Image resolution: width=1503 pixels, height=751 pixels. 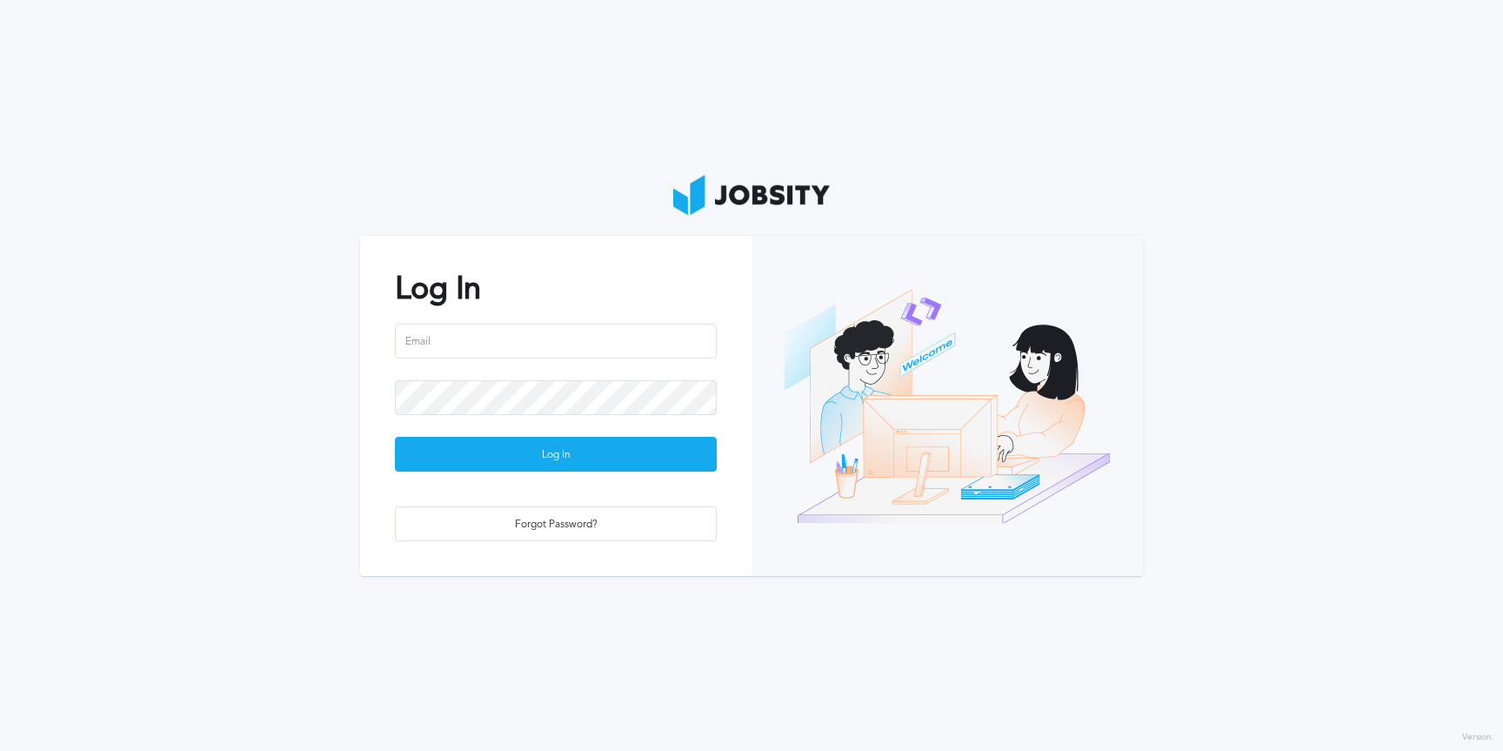 What do you see at coordinates (556, 341) in the screenshot?
I see `input: Email` at bounding box center [556, 341].